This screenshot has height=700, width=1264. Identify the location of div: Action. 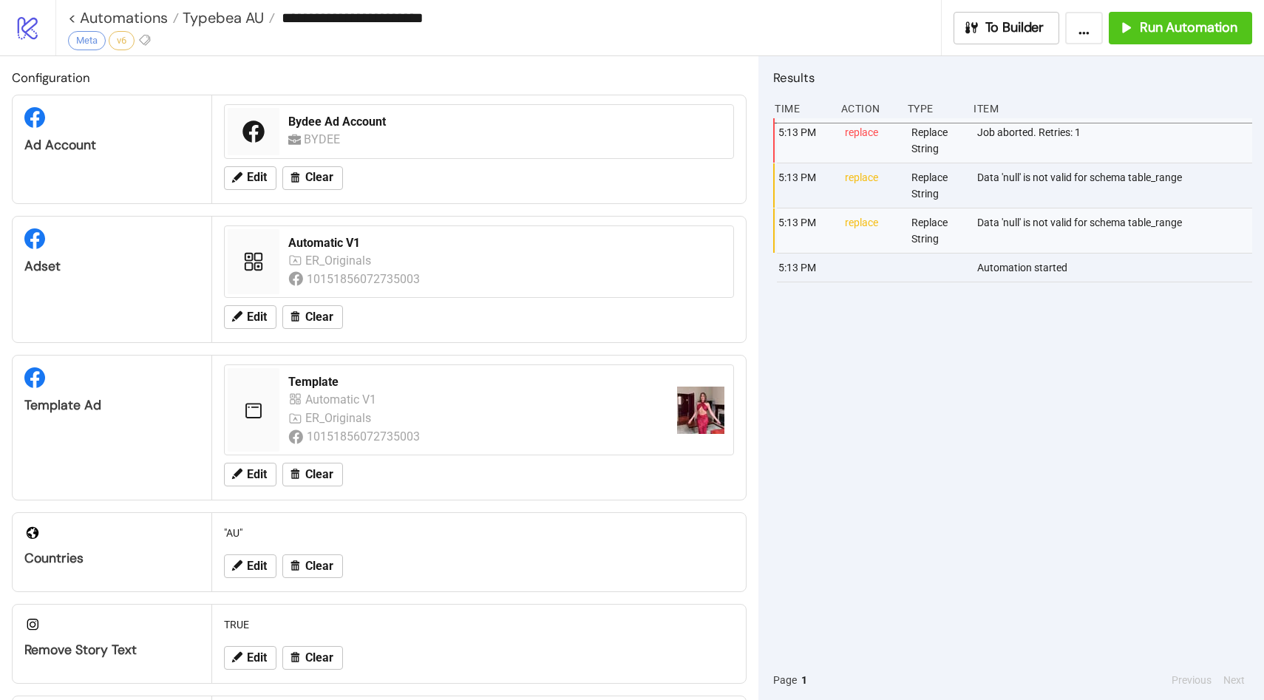
(868, 109).